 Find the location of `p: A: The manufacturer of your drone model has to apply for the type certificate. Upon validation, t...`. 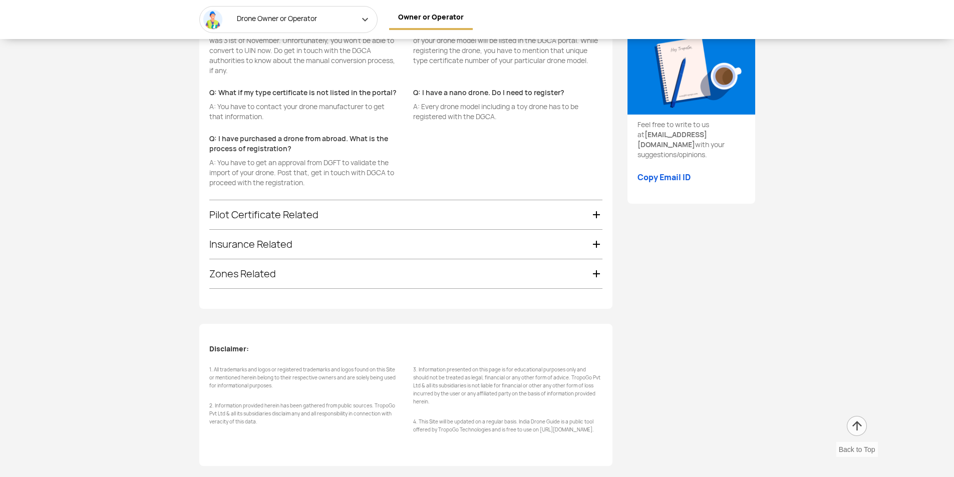

p: A: The manufacturer of your drone model has to apply for the type certificate. Upon validation, t... is located at coordinates (508, 41).